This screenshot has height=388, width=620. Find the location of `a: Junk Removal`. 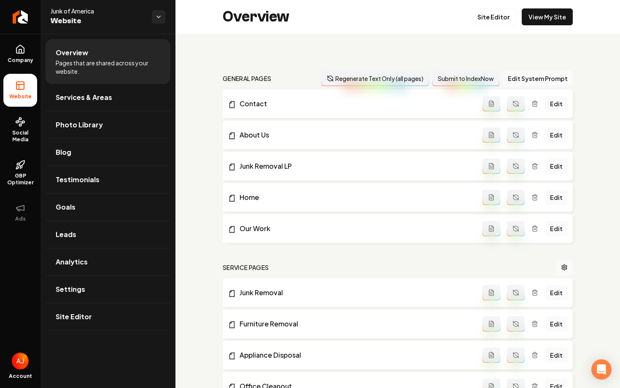

a: Junk Removal is located at coordinates (355, 293).